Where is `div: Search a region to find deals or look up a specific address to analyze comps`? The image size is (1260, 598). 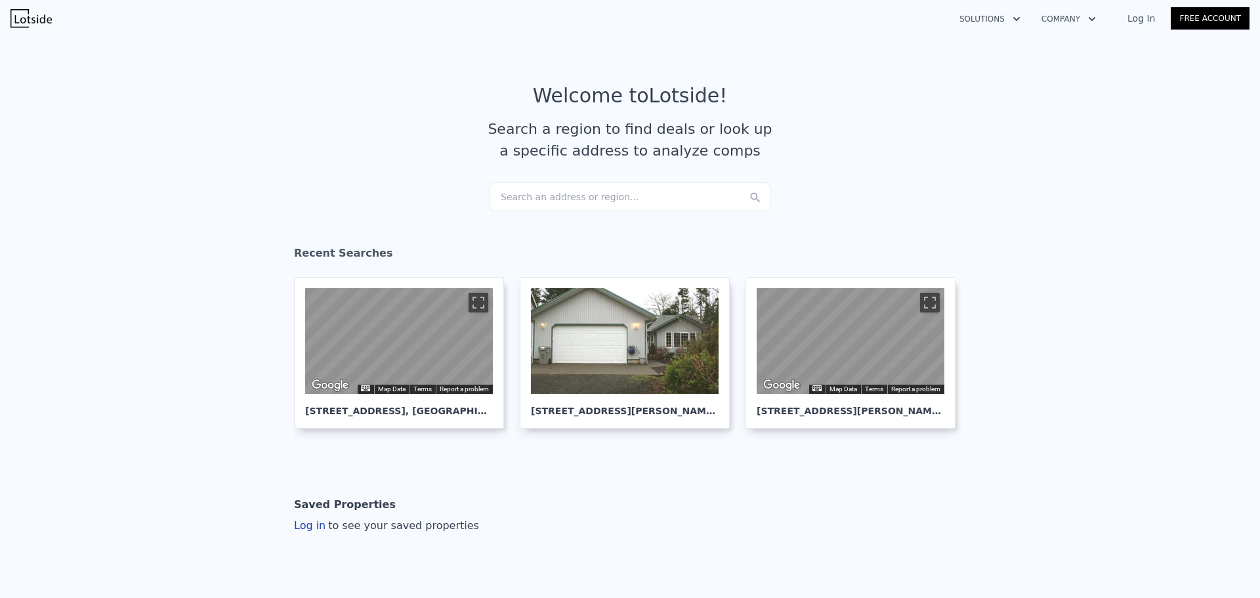
div: Search a region to find deals or look up a specific address to analyze comps is located at coordinates (630, 140).